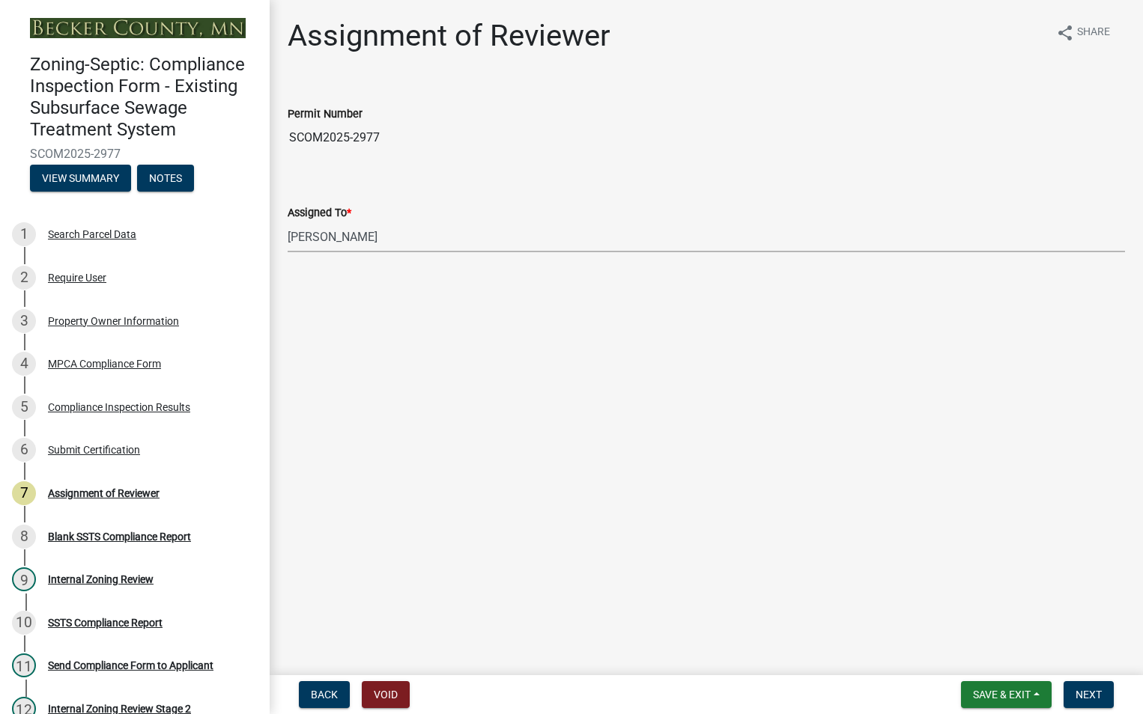 The width and height of the screenshot is (1143, 714). What do you see at coordinates (24, 623) in the screenshot?
I see `div: 10` at bounding box center [24, 623].